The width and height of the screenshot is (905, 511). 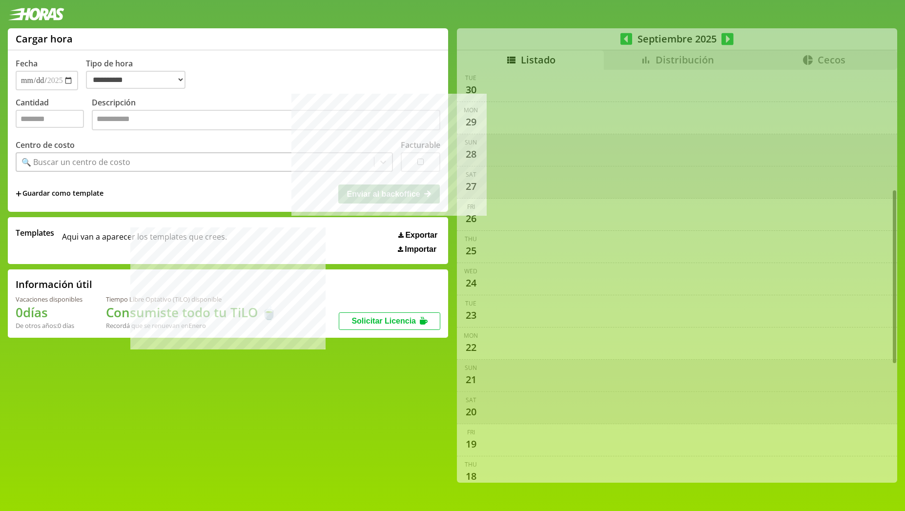 I want to click on div: Recordá que se renuevan en, so click(x=191, y=326).